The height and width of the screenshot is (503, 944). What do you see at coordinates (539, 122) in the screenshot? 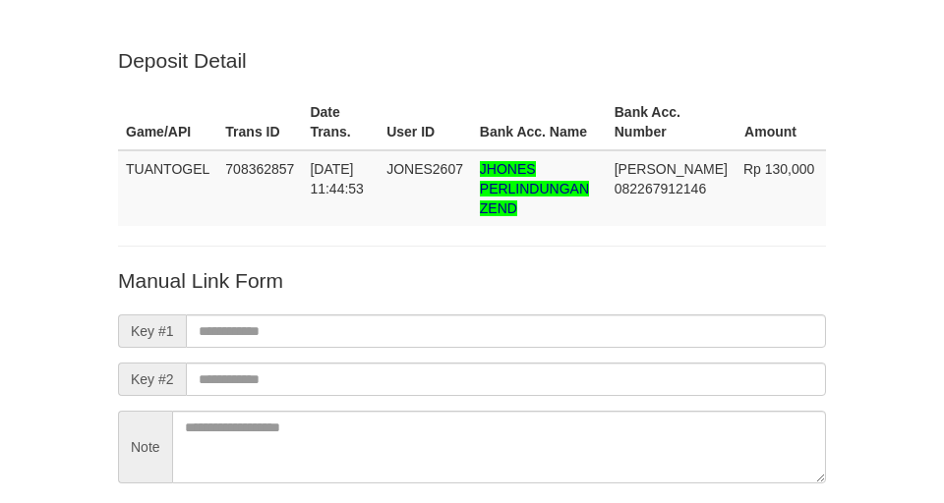
I see `th: Bank Acc. Name` at bounding box center [539, 122].